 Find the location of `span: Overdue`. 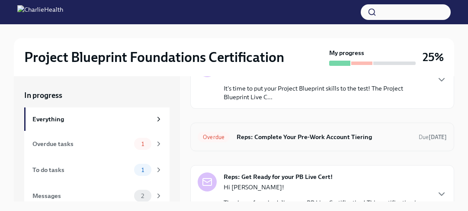

span: Overdue is located at coordinates (214, 137).